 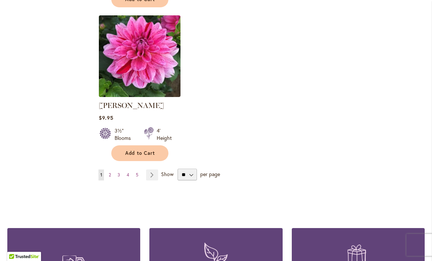 What do you see at coordinates (128, 175) in the screenshot?
I see `span: 4` at bounding box center [128, 175].